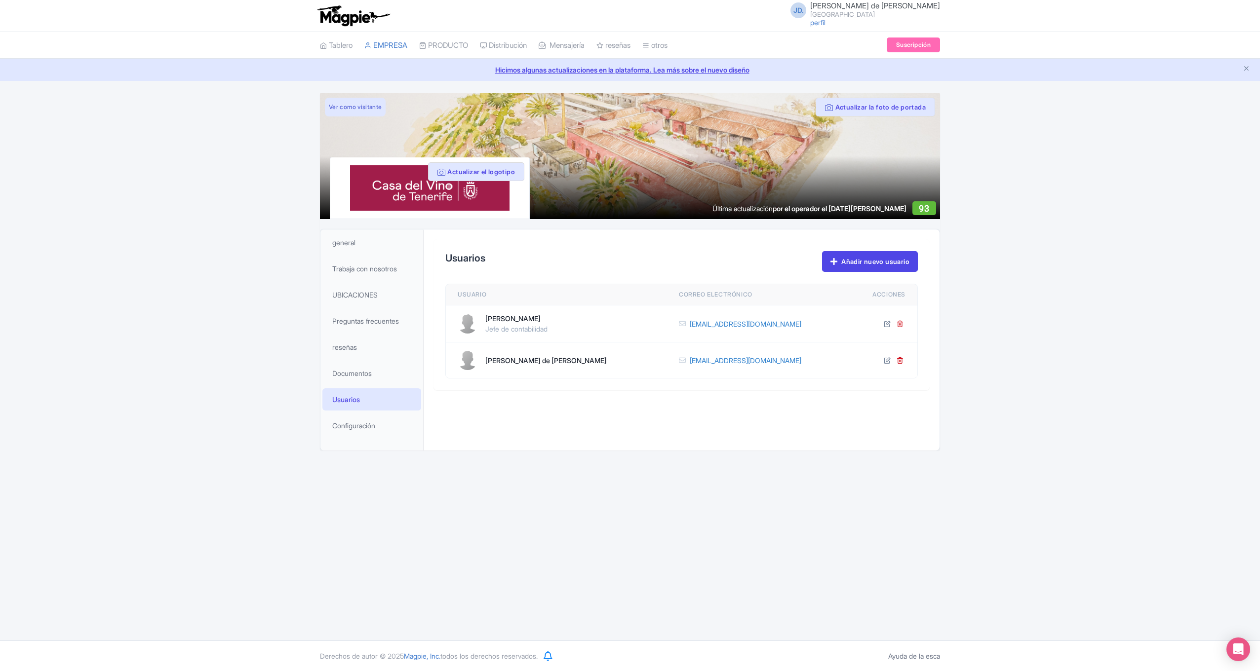  What do you see at coordinates (372, 295) in the screenshot?
I see `a: UBICACIONES` at bounding box center [372, 295].